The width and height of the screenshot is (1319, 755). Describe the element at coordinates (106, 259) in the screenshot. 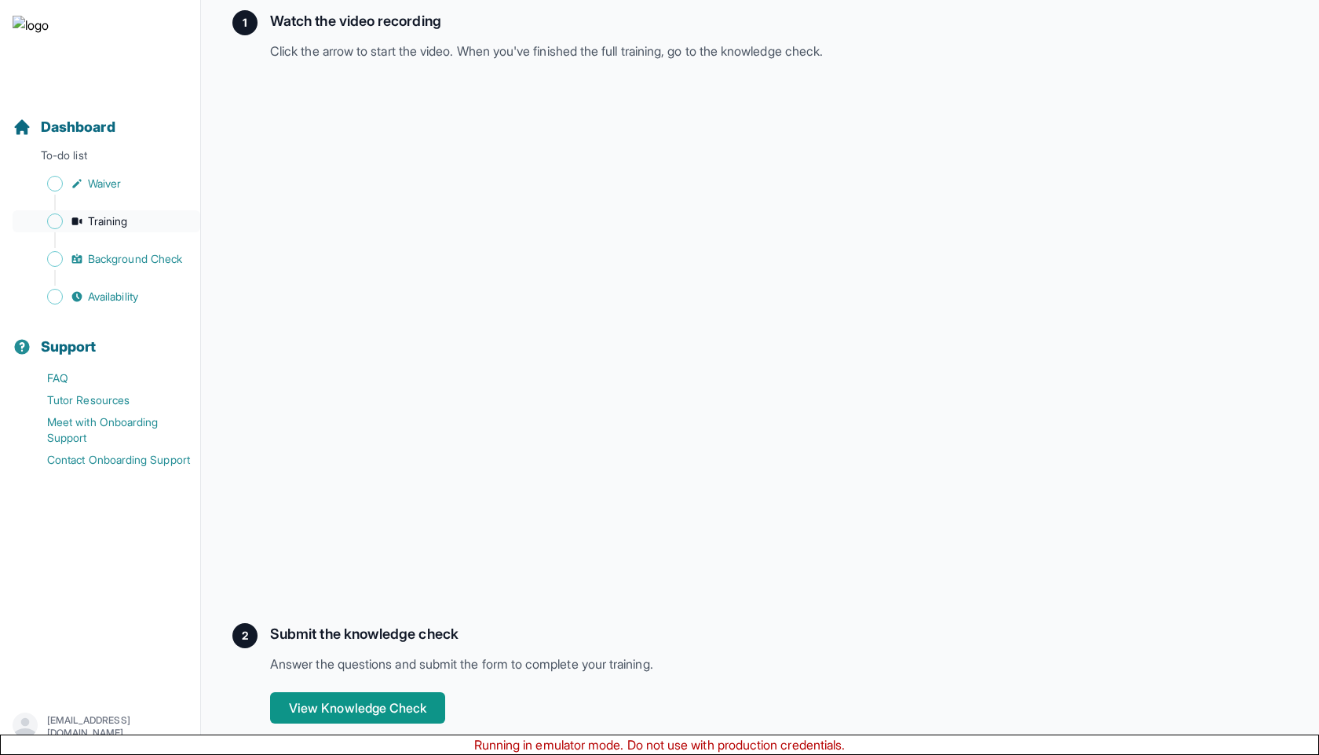

I see `a: Background Check` at that location.